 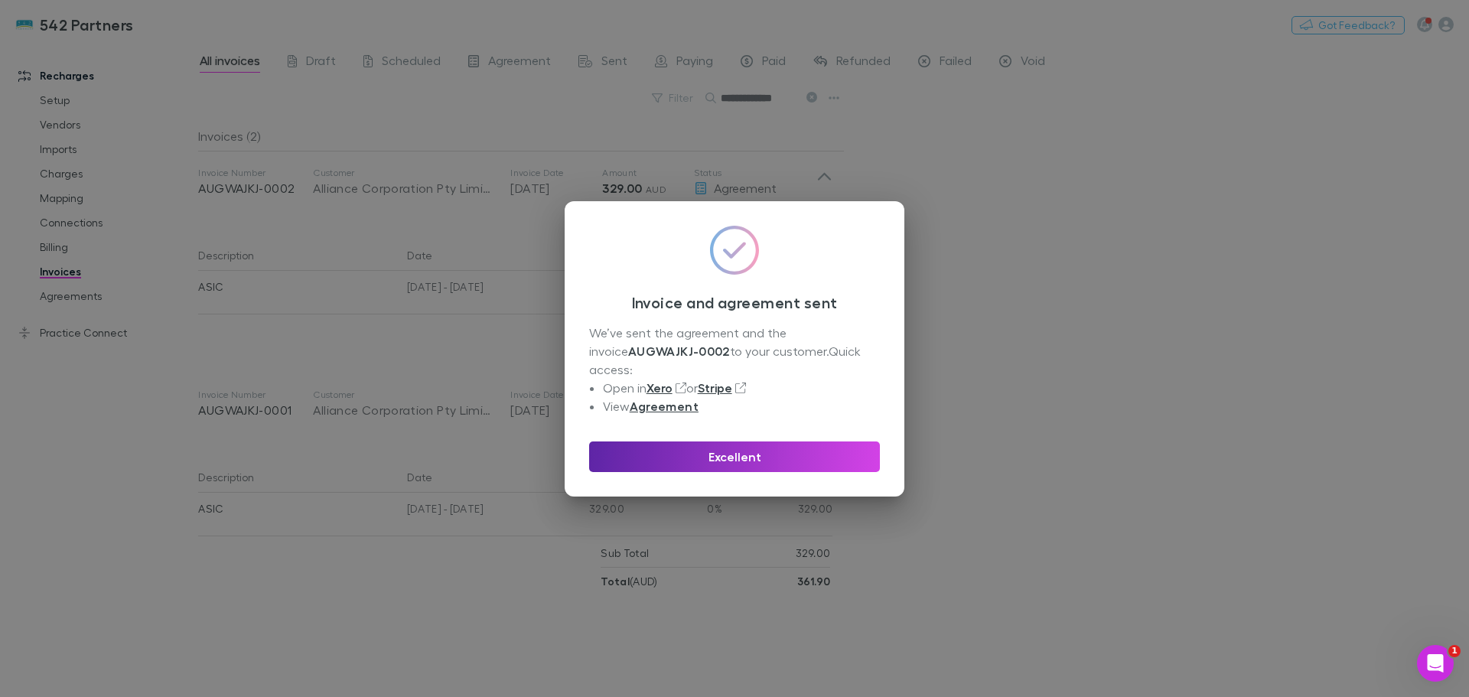 I want to click on li: Open in or, so click(x=741, y=388).